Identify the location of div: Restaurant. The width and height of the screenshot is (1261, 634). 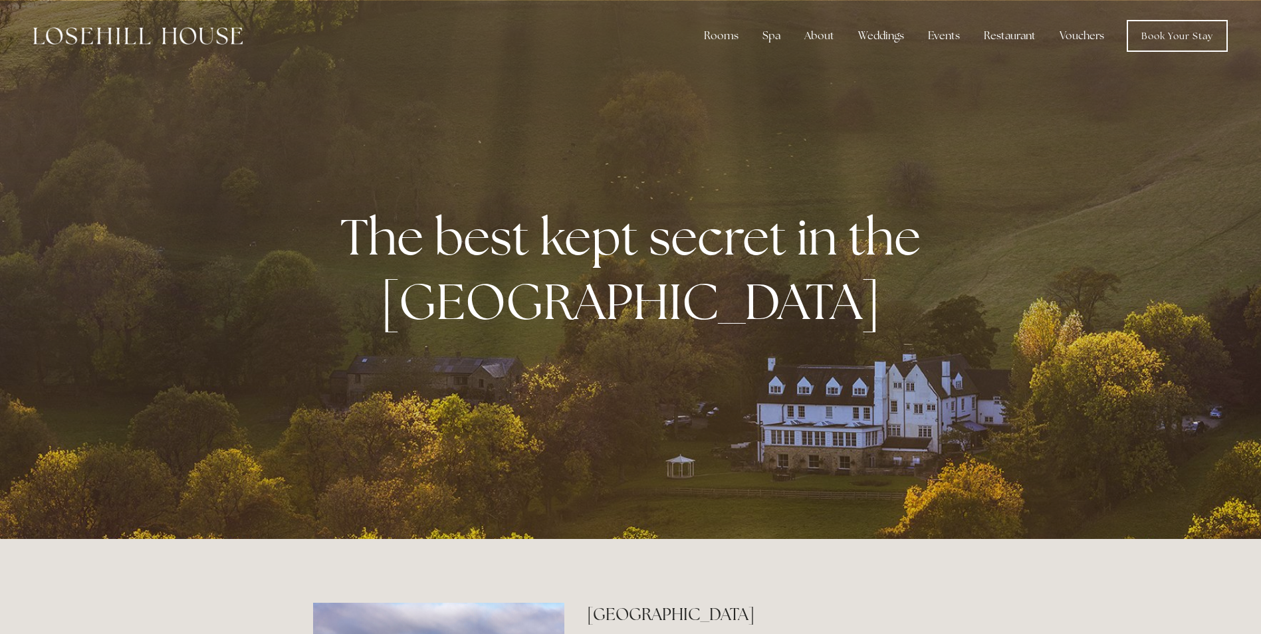
(1010, 36).